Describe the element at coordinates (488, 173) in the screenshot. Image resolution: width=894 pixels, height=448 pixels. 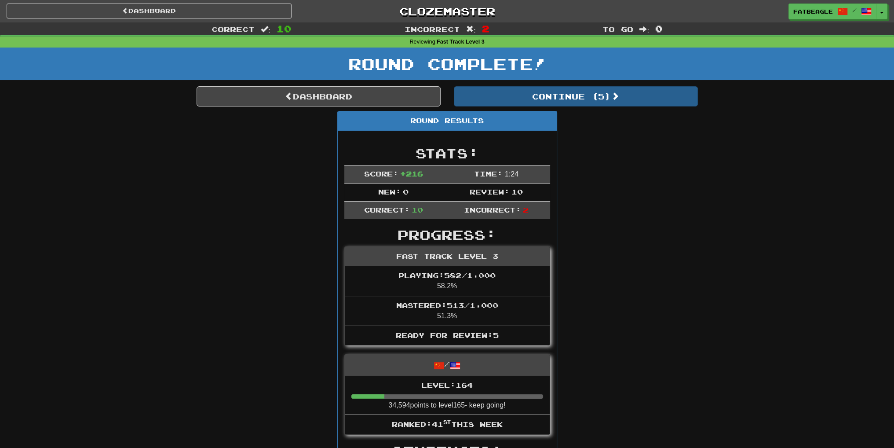
I see `span: Time:` at that location.